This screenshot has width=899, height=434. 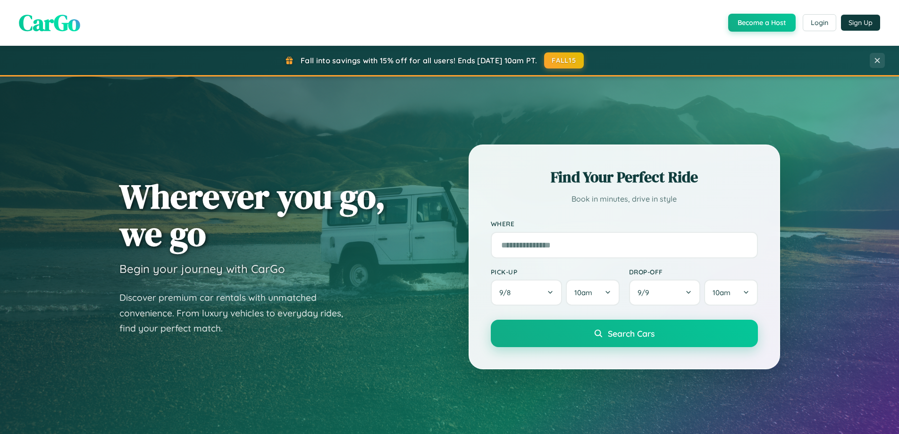 What do you see at coordinates (625, 333) in the screenshot?
I see `button: Search Cars` at bounding box center [625, 333].